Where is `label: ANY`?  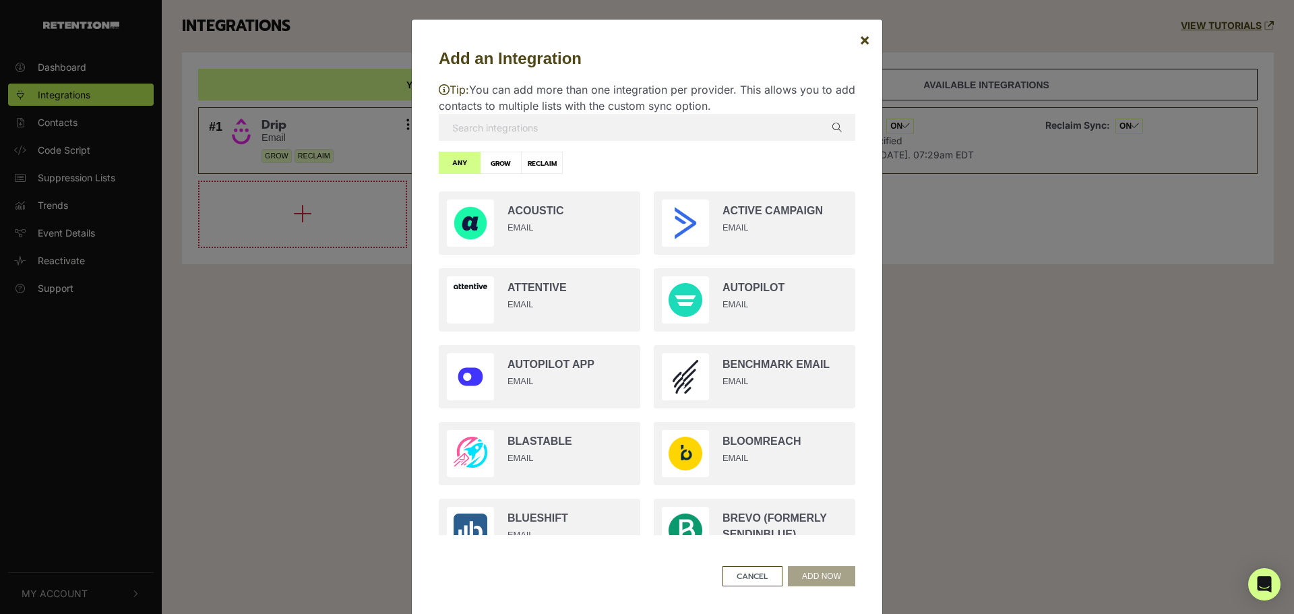 label: ANY is located at coordinates (460, 162).